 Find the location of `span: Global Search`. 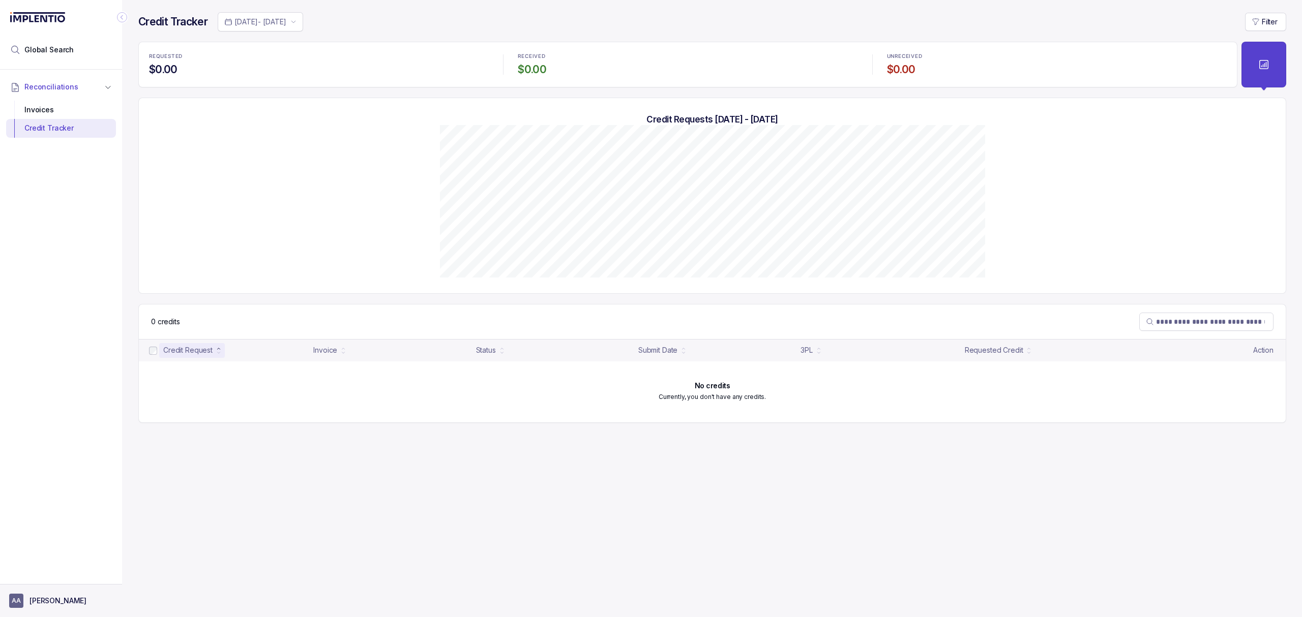

span: Global Search is located at coordinates (49, 50).